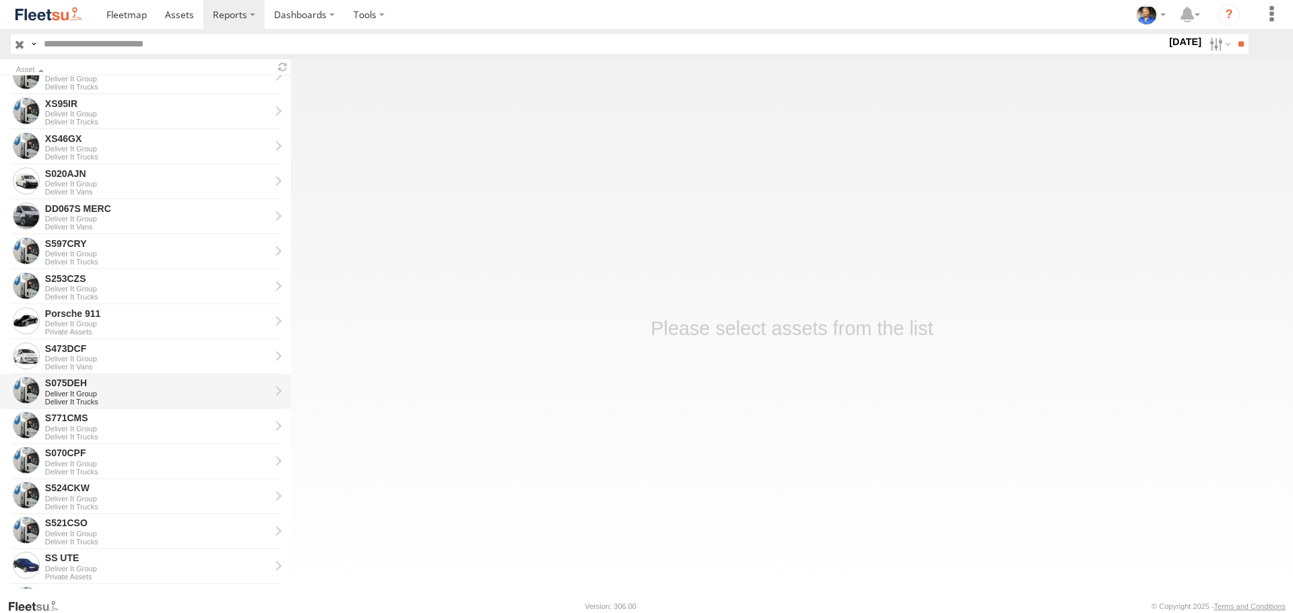 The height and width of the screenshot is (613, 1293). I want to click on div: S521CSO - View Asset History, so click(158, 523).